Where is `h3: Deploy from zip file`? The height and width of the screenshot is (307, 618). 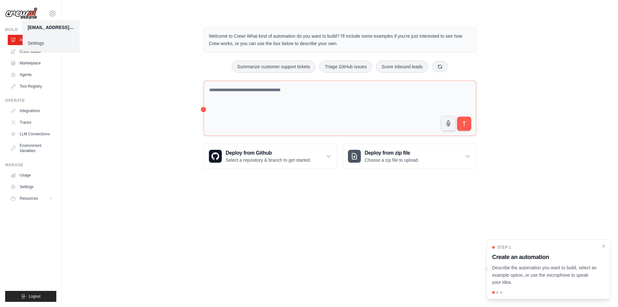
h3: Deploy from zip file is located at coordinates (392, 153).